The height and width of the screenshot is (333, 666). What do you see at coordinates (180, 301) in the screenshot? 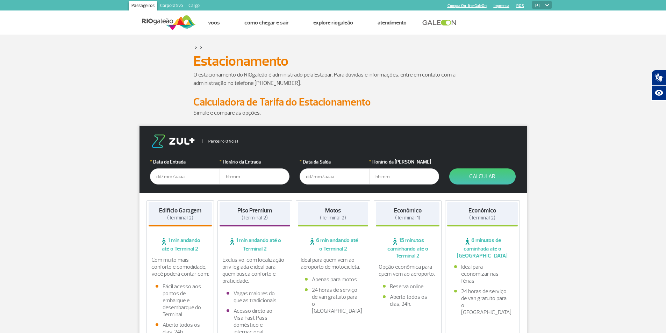
I see `li: Fácil acesso aos pontos de embarque e desembarque do Terminal` at bounding box center [180, 301].